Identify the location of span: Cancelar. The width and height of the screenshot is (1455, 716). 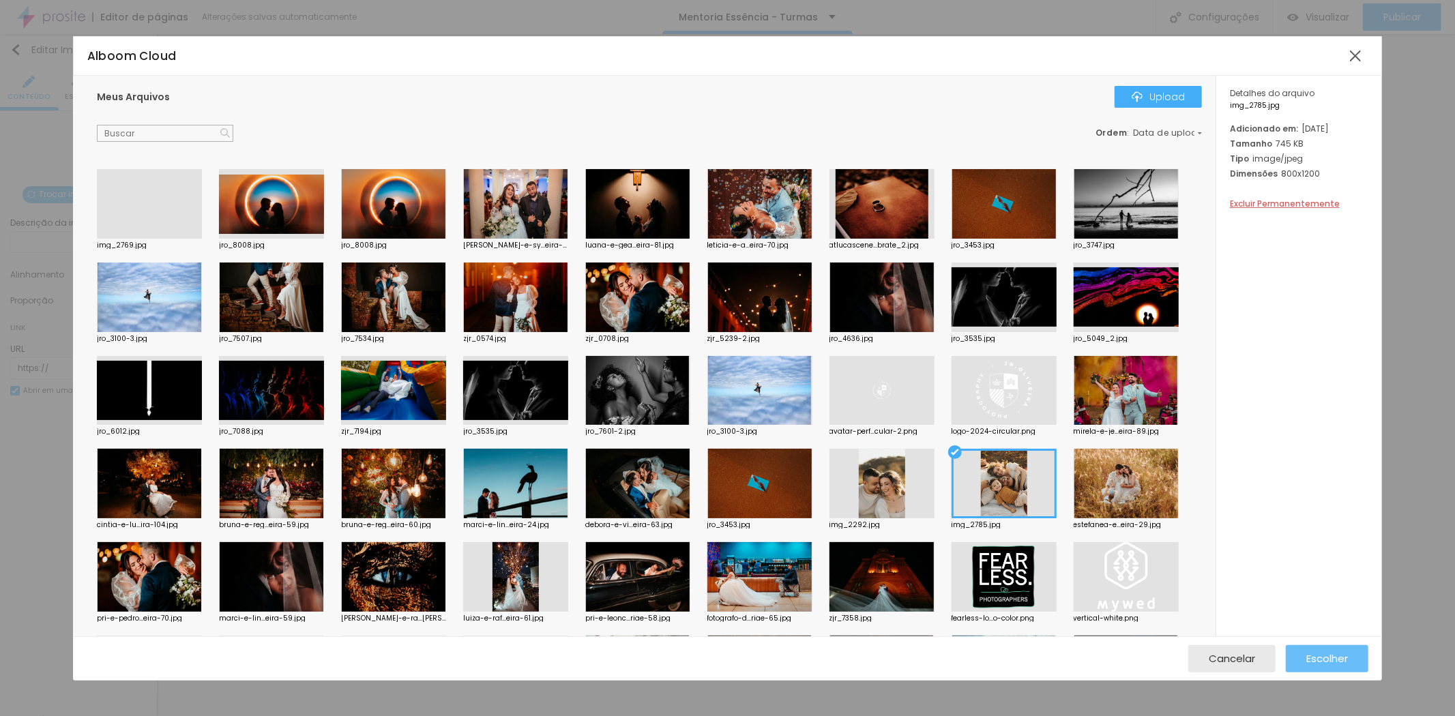
(1232, 658).